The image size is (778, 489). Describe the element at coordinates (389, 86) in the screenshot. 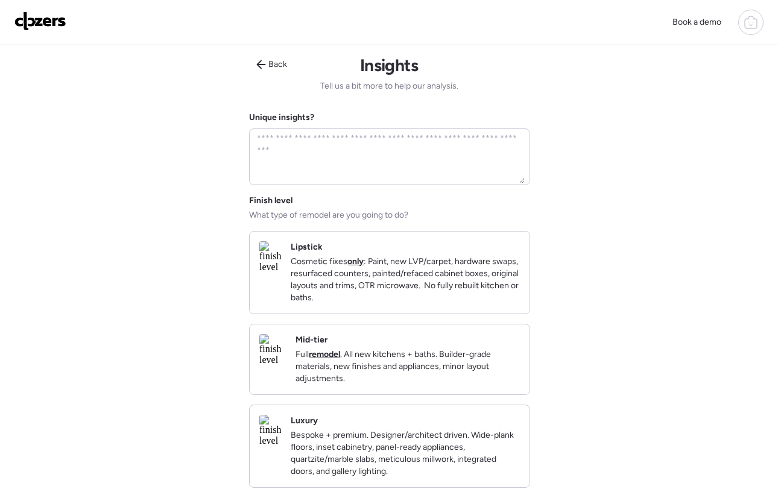

I see `span: Tell us a bit more to help our analysis.` at that location.